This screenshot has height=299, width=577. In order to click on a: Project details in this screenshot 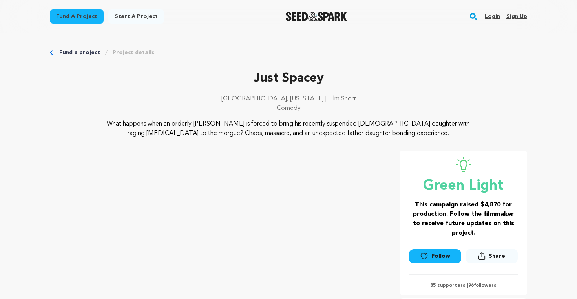, I will do `click(134, 53)`.